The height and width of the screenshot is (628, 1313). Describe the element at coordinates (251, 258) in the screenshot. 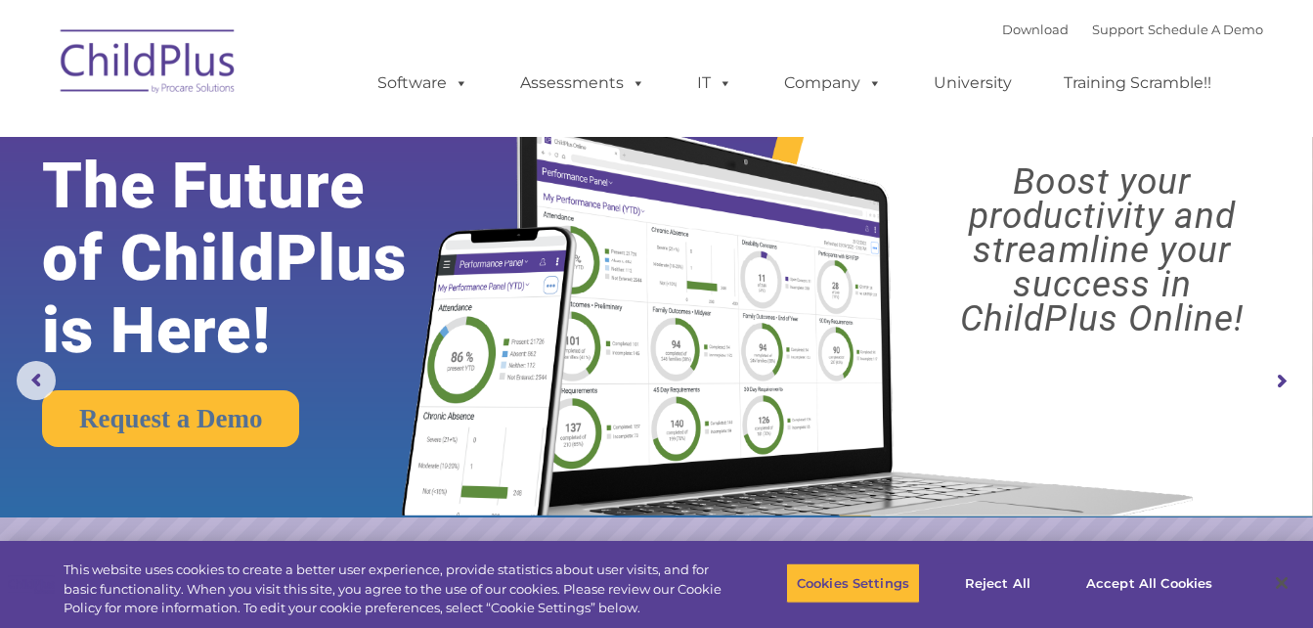

I see `rs-layer: The Future of ChildPlus is Here!` at that location.